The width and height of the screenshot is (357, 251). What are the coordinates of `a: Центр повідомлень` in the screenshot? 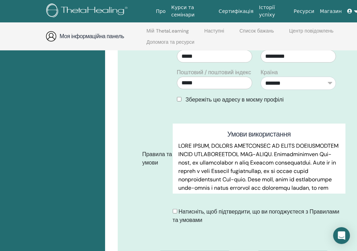 It's located at (311, 34).